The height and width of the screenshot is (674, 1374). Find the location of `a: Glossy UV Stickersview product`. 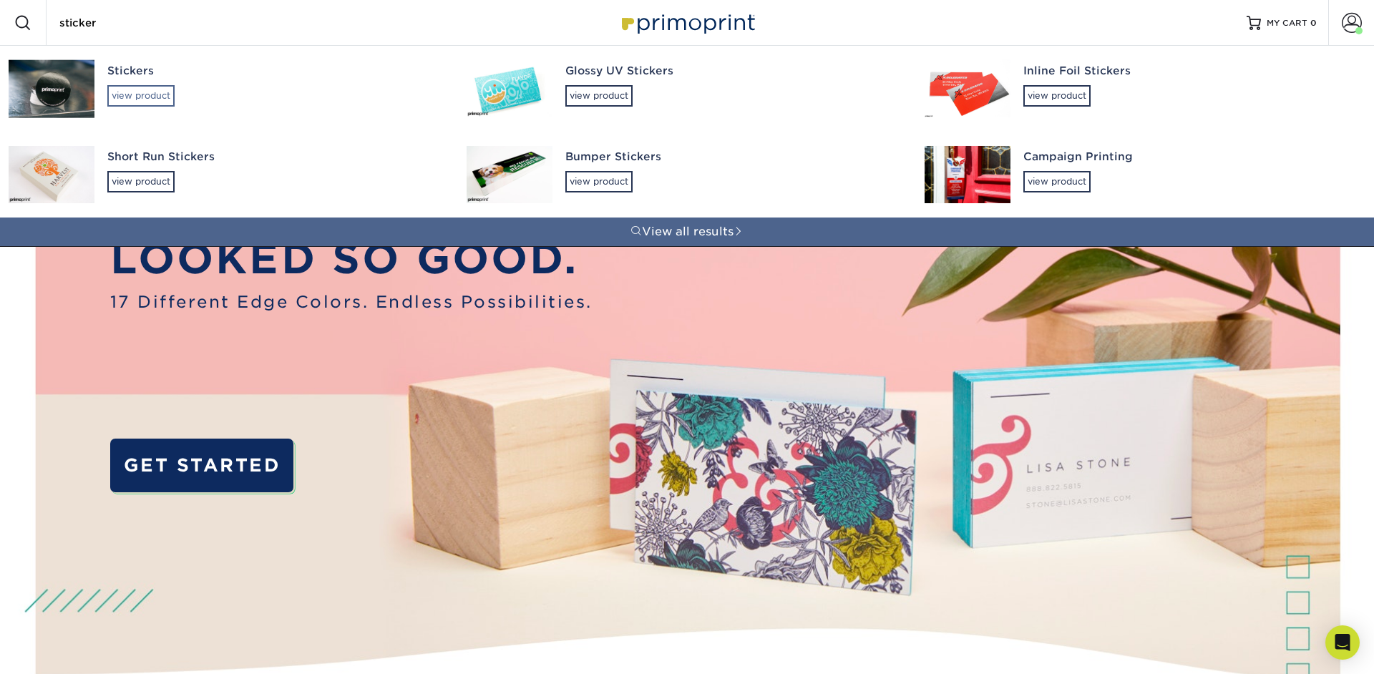

a: Glossy UV Stickersview product is located at coordinates (687, 89).